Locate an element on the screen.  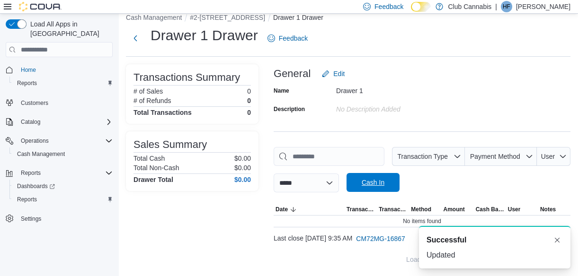
h4: Drawer Total is located at coordinates (153, 180).